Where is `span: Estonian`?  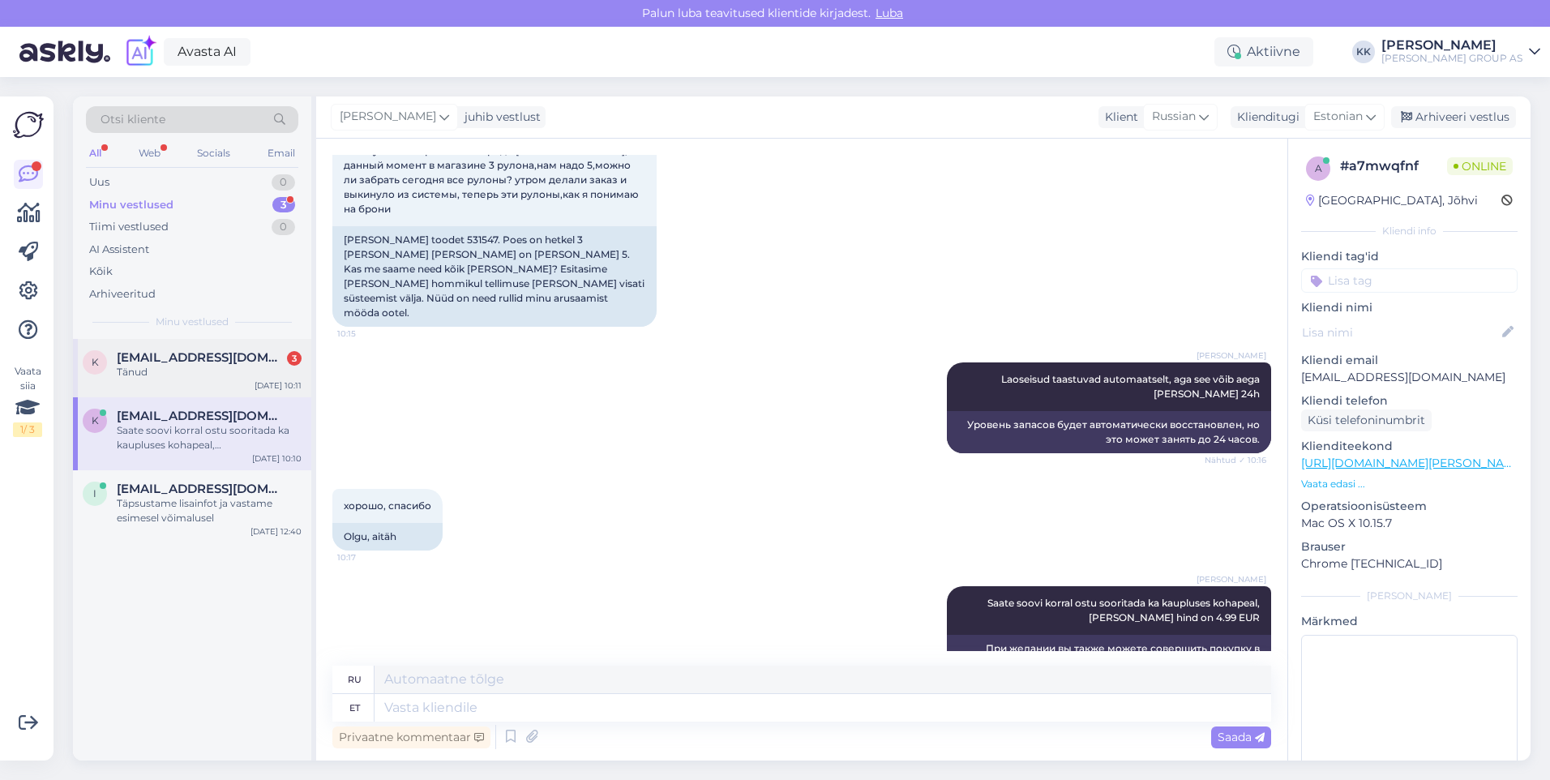
span: Estonian is located at coordinates (1338, 117).